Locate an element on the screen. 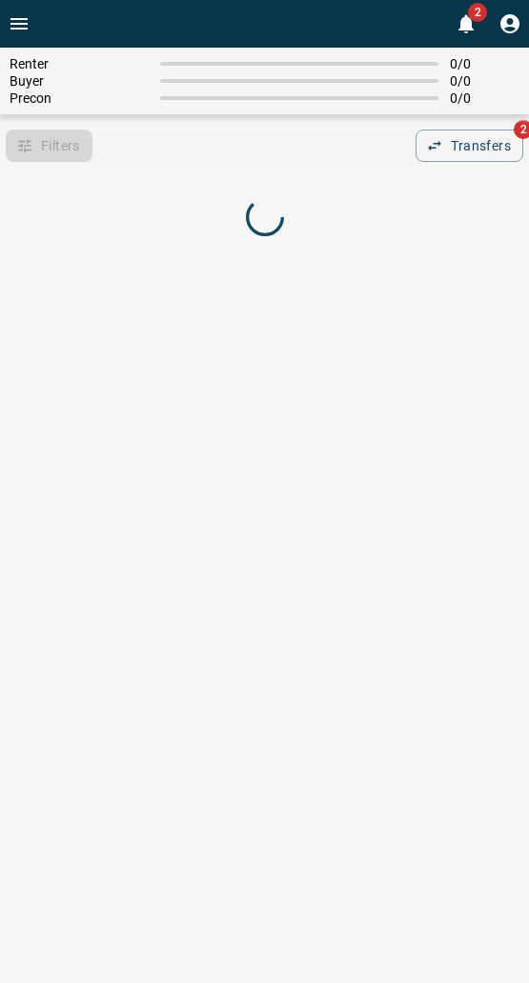 The height and width of the screenshot is (983, 529). span: 2 is located at coordinates (477, 12).